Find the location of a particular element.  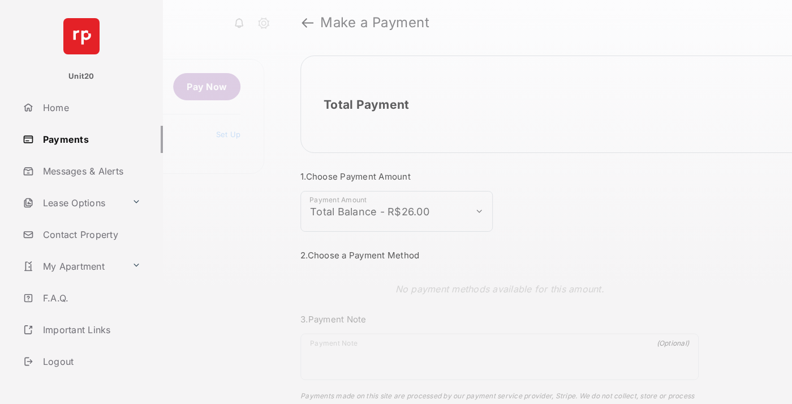

img: svg+xml;base64,PHN2ZyB4bWxucz0iaHR0cDovL3d3dy53My5vcmcvMjAwMC9zdmciIHdpZHRoPSI2NCIgaGVpZ2h0PSI2NC... is located at coordinates (81, 36).